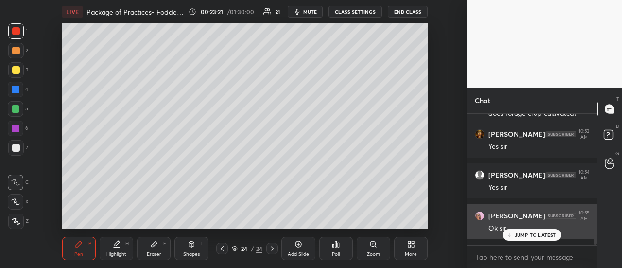 Image resolution: width=622 pixels, height=268 pixels. I want to click on p: D, so click(617, 126).